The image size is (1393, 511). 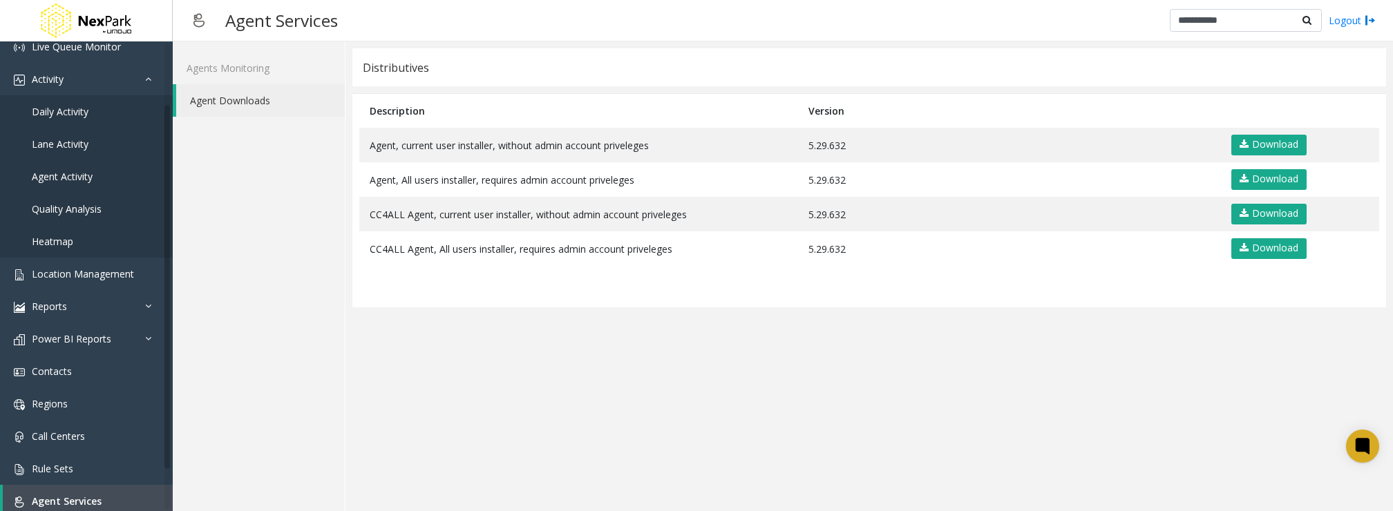 I want to click on img: logout, so click(x=1370, y=20).